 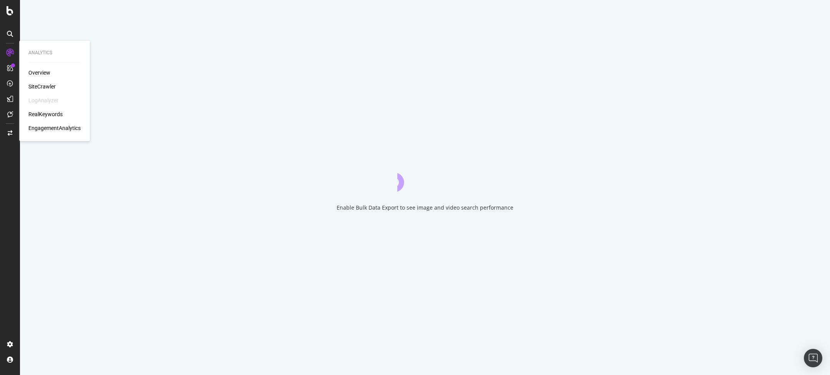 What do you see at coordinates (43, 100) in the screenshot?
I see `div: LogAnalyzer` at bounding box center [43, 100].